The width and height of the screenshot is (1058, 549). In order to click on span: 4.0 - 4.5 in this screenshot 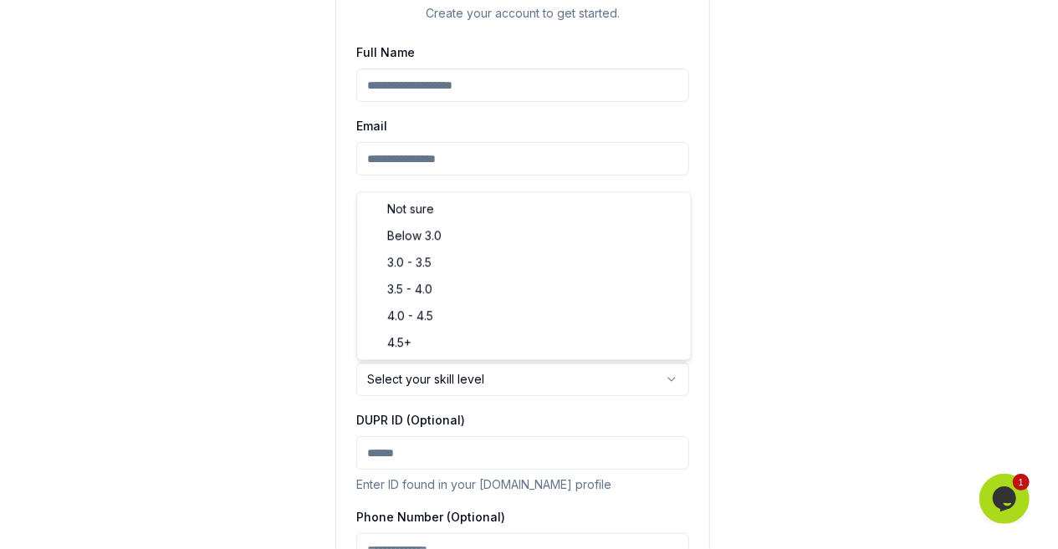, I will do `click(410, 316)`.